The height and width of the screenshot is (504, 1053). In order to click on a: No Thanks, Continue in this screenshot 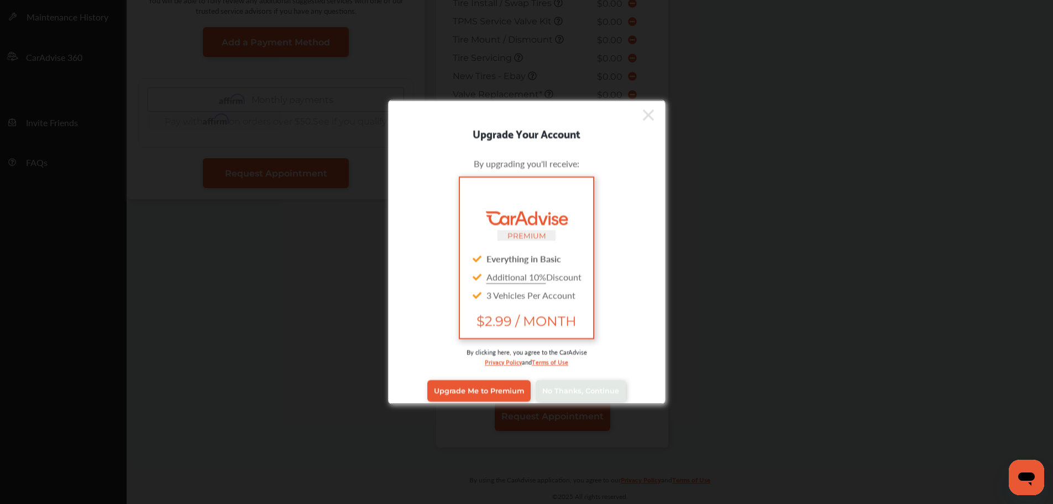, I will do `click(580, 390)`.